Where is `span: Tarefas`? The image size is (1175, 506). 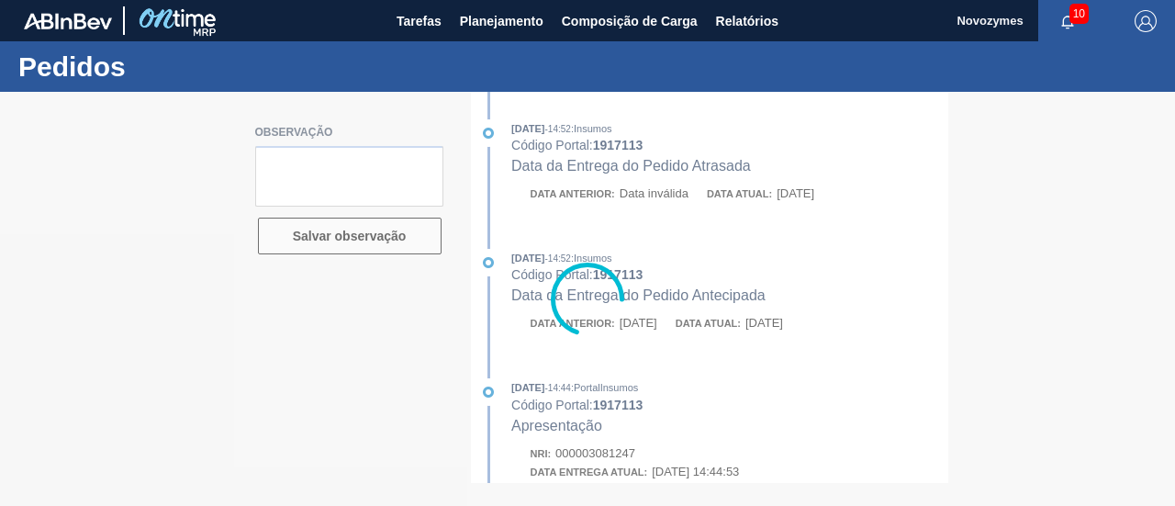
span: Tarefas is located at coordinates (419, 21).